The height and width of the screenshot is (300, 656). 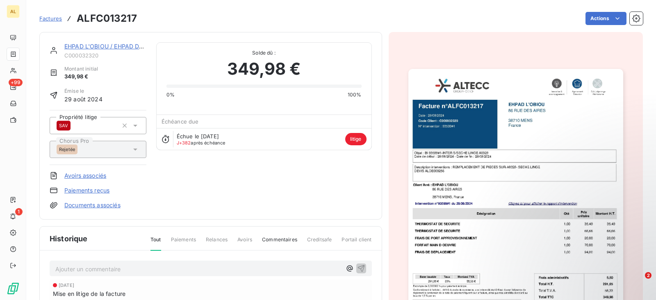 I want to click on span: Historique, so click(x=69, y=238).